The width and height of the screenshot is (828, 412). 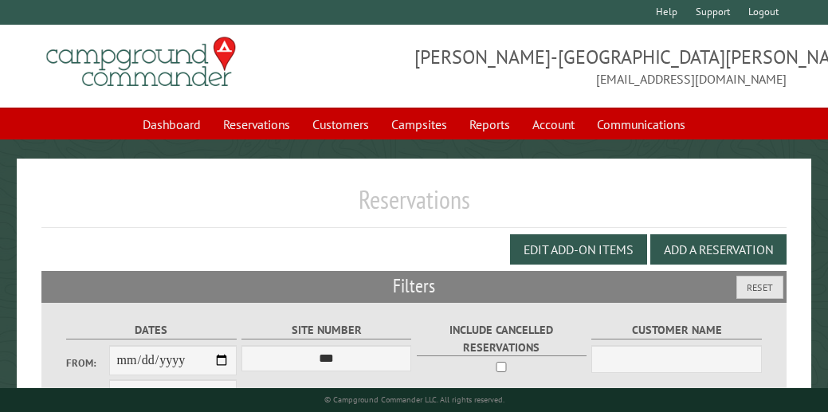 What do you see at coordinates (326, 330) in the screenshot?
I see `label: Site Number` at bounding box center [326, 330].